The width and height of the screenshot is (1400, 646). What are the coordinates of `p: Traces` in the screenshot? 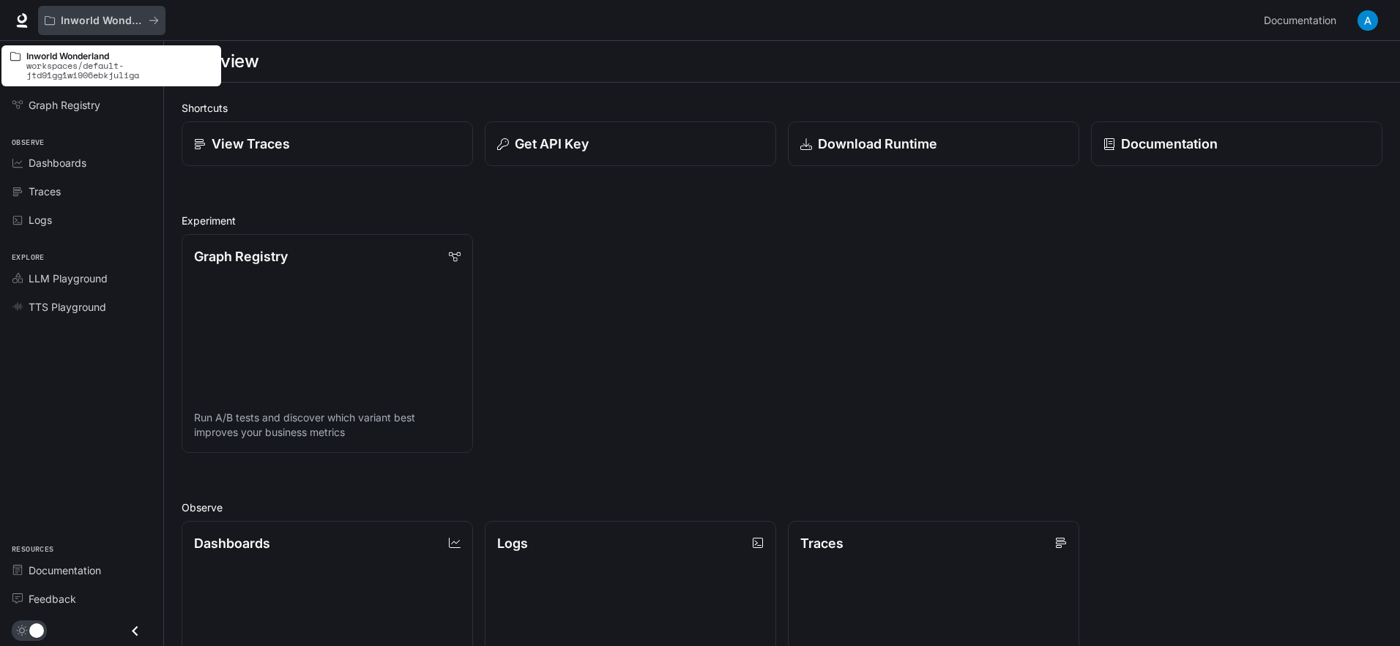 It's located at (821, 543).